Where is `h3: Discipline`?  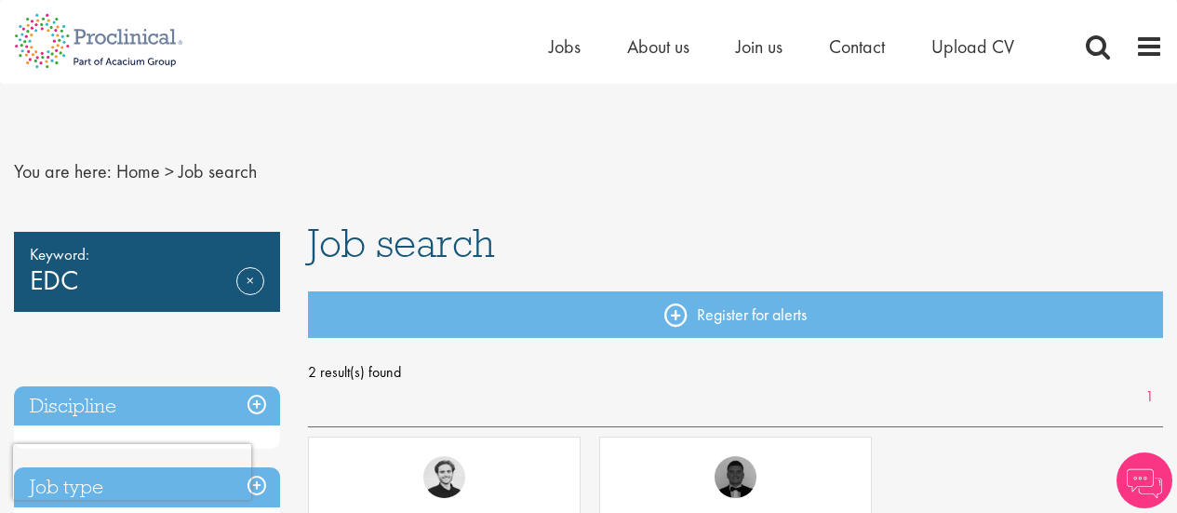
h3: Discipline is located at coordinates (147, 406).